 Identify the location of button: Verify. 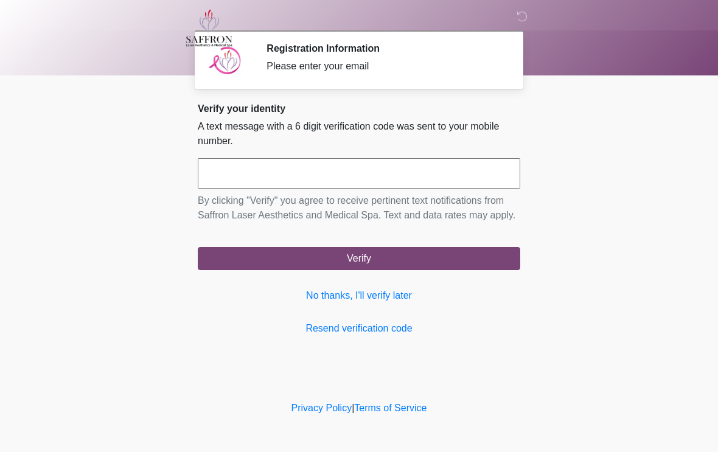
(359, 259).